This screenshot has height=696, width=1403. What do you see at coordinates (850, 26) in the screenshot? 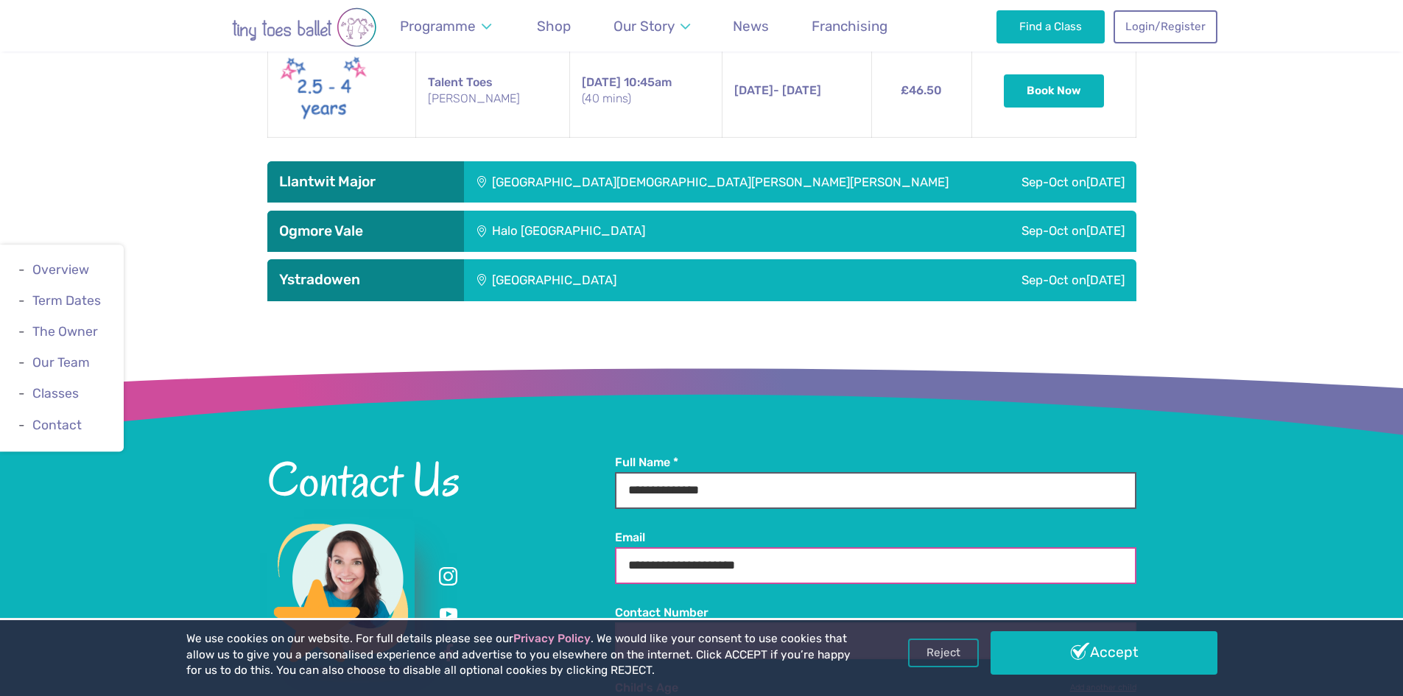
I see `a: Franchising` at bounding box center [850, 26].